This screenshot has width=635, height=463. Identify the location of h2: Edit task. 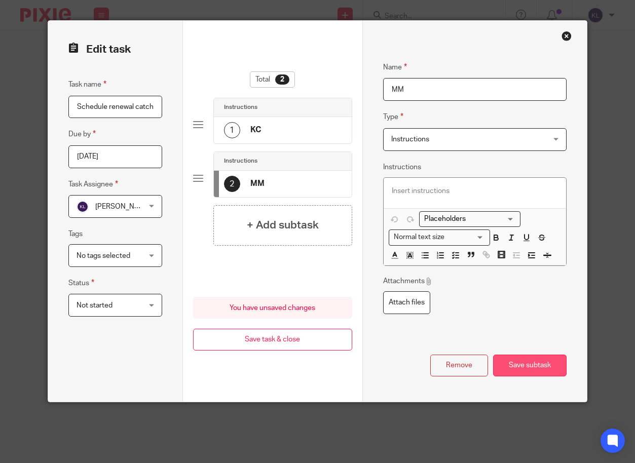
(115, 50).